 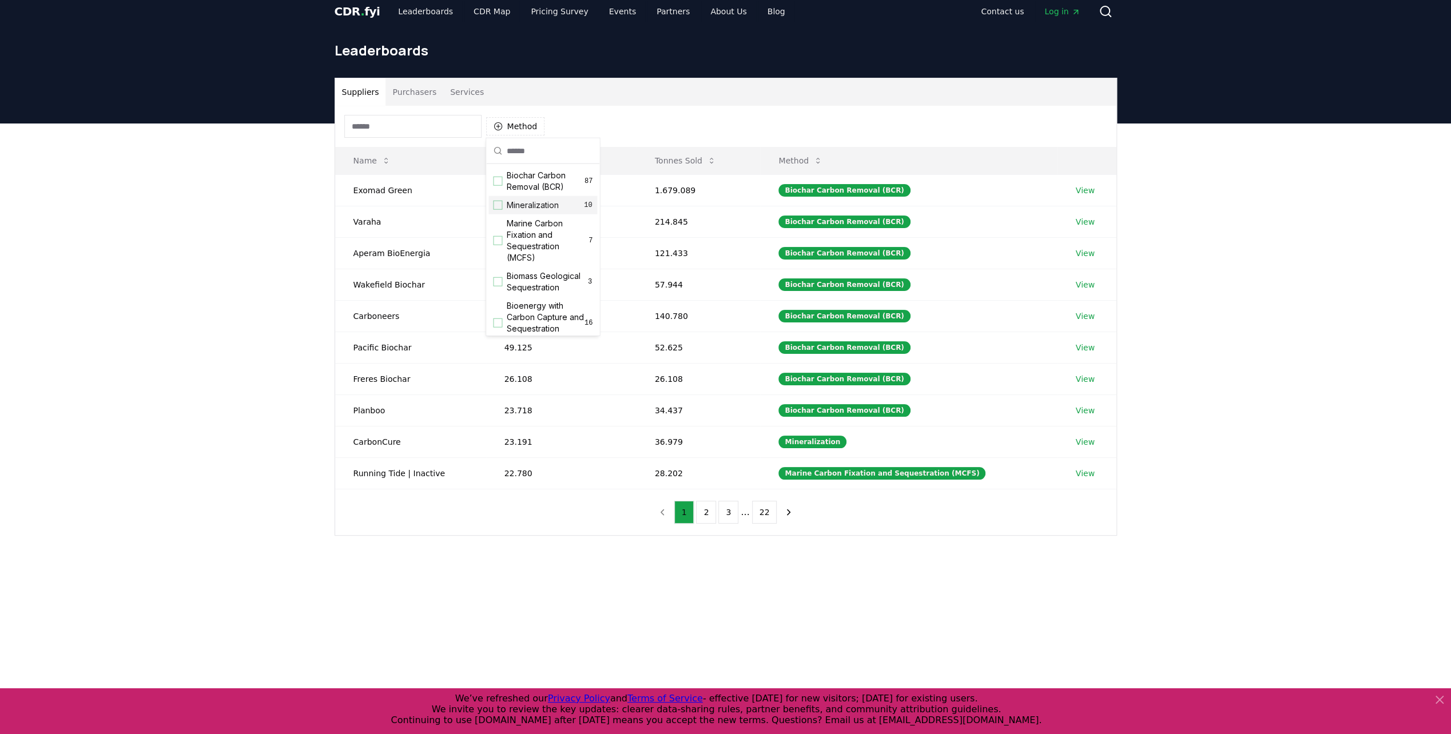 I want to click on td: 57.944, so click(x=698, y=284).